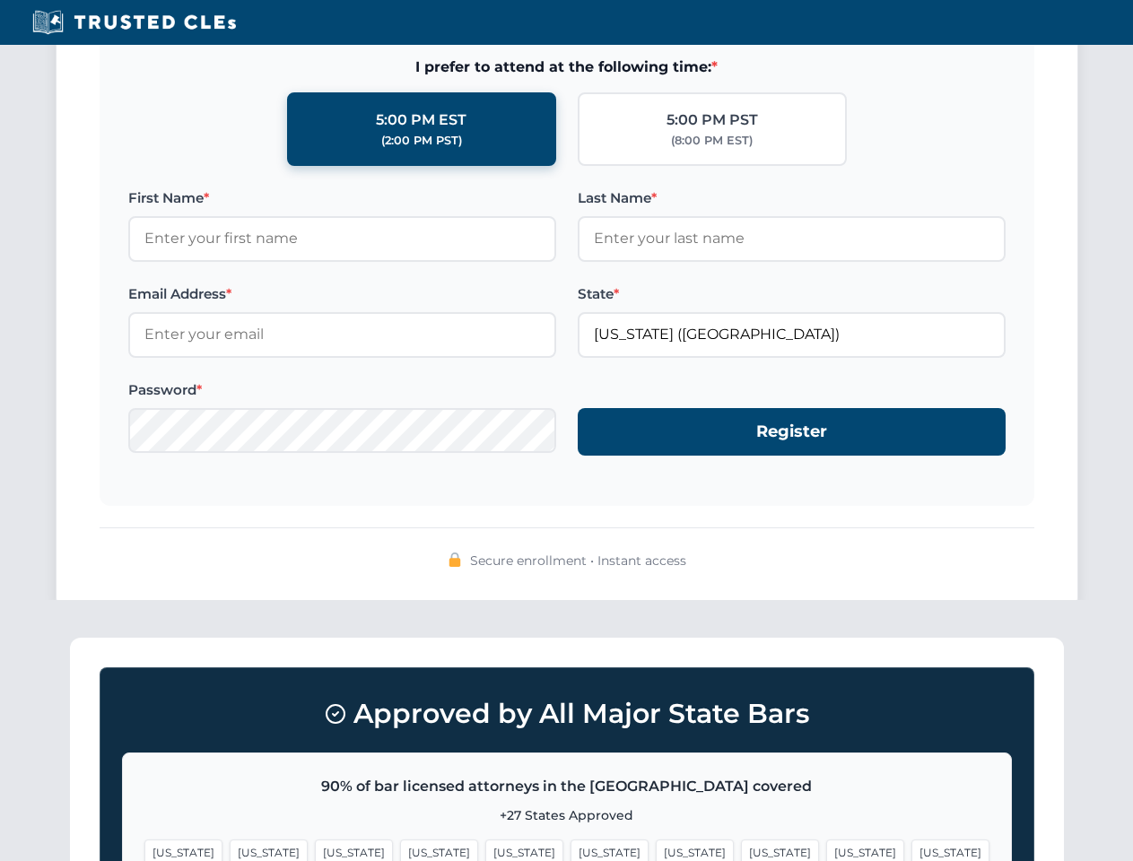  I want to click on input: Florida (FL), so click(791, 335).